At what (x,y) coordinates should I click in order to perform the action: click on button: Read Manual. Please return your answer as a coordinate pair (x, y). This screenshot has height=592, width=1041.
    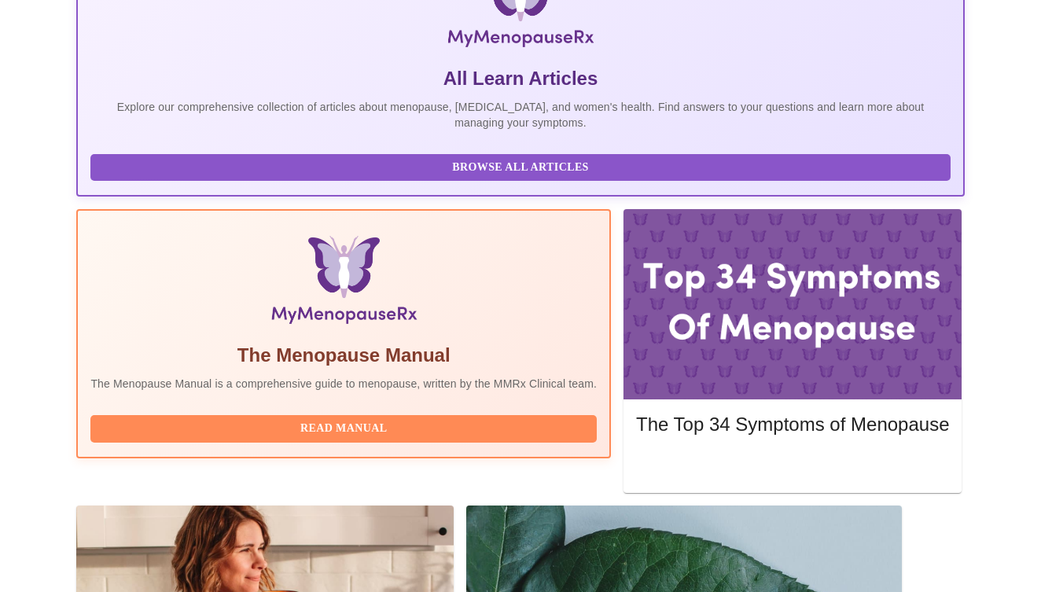
    Looking at the image, I should click on (344, 429).